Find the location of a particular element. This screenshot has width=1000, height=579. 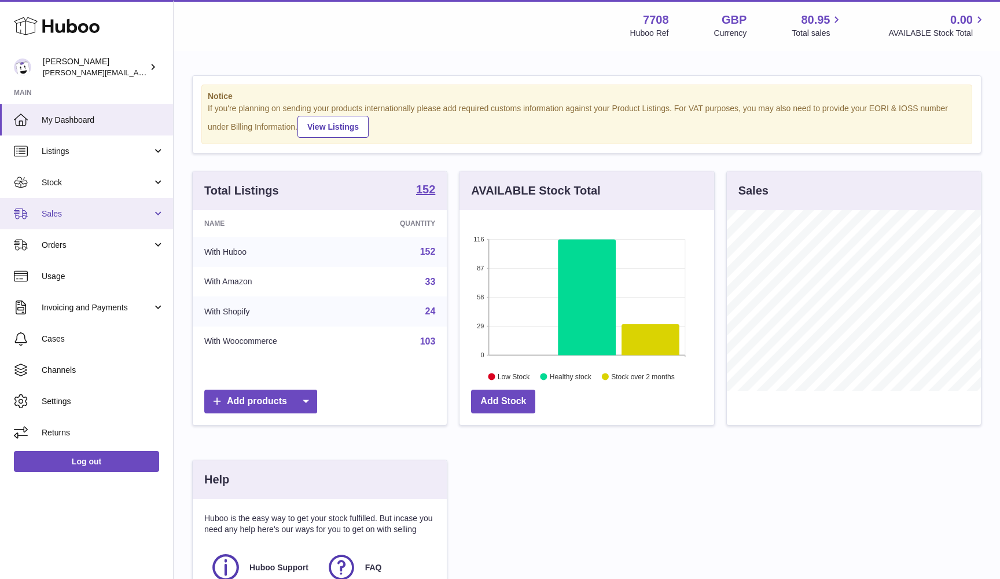

strong: 152 is located at coordinates (425, 189).